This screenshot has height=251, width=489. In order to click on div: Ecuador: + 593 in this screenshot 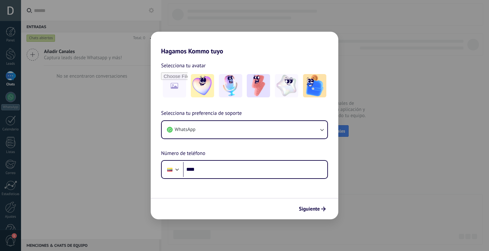, I will do `click(170, 170)`.